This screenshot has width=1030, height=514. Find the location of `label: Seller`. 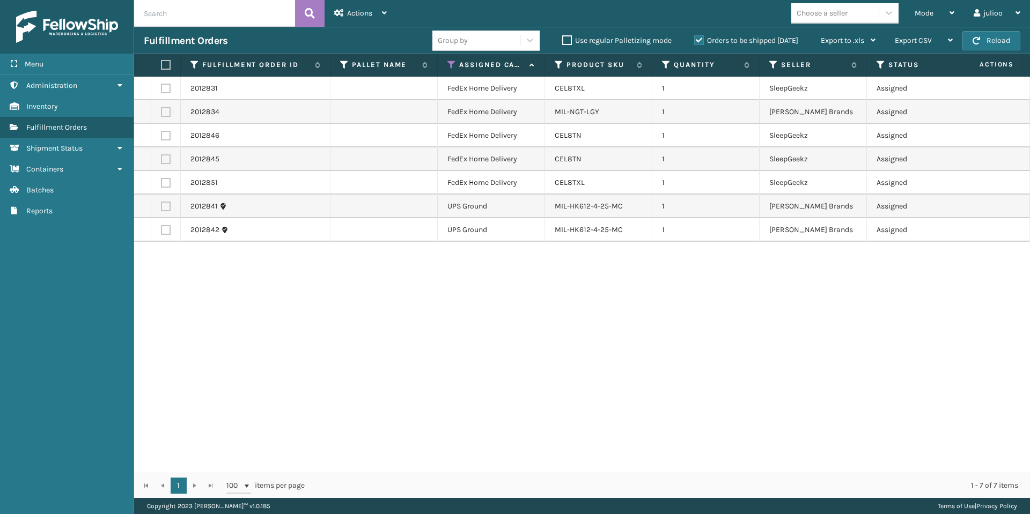

label: Seller is located at coordinates (813, 65).